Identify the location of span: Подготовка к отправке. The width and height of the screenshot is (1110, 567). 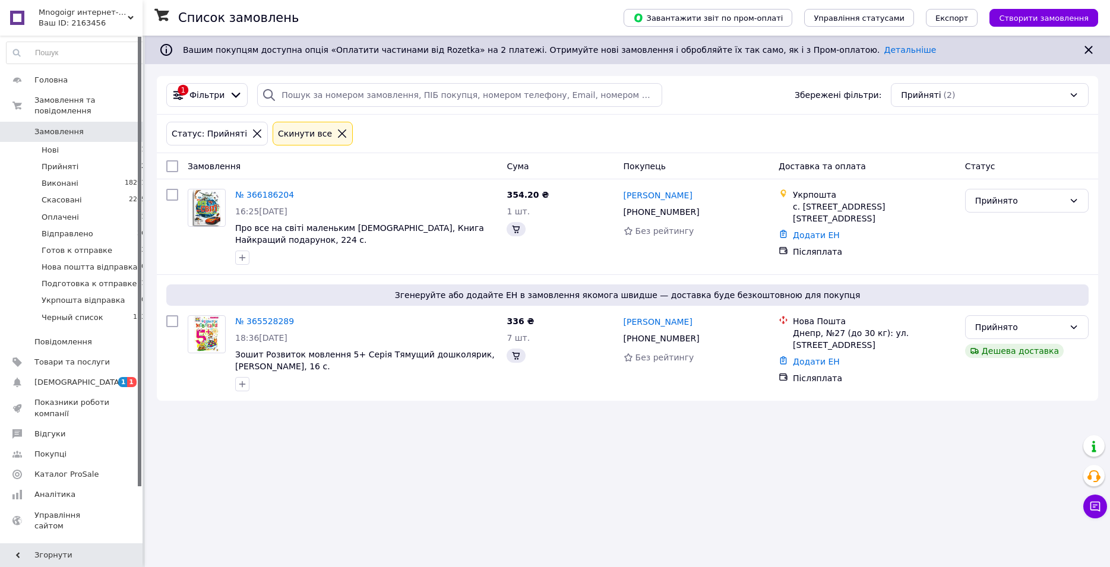
(89, 284).